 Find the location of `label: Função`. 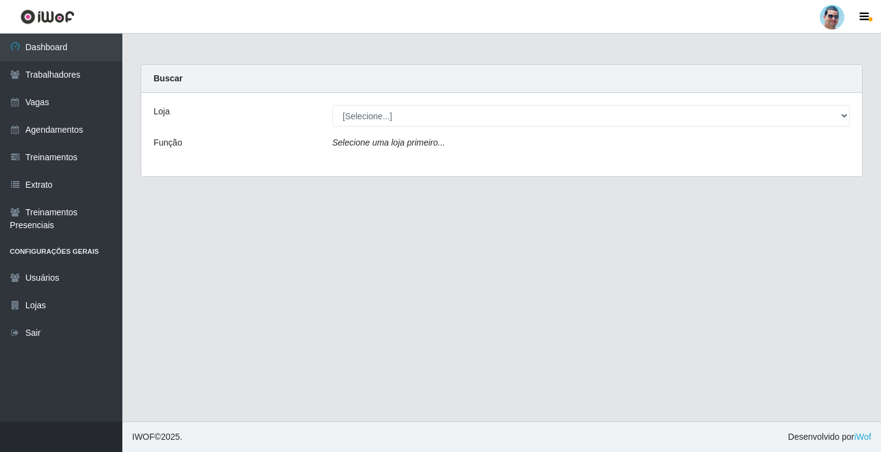

label: Função is located at coordinates (168, 143).